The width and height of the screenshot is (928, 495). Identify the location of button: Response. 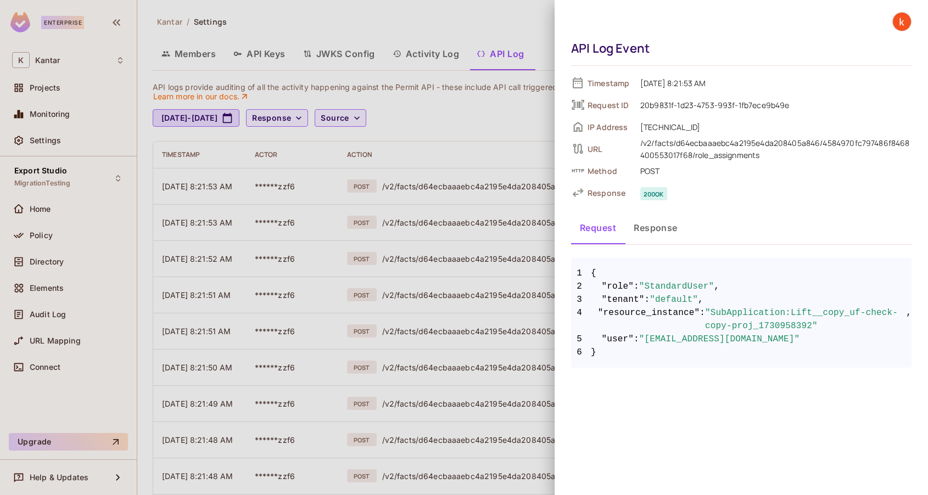
(655, 228).